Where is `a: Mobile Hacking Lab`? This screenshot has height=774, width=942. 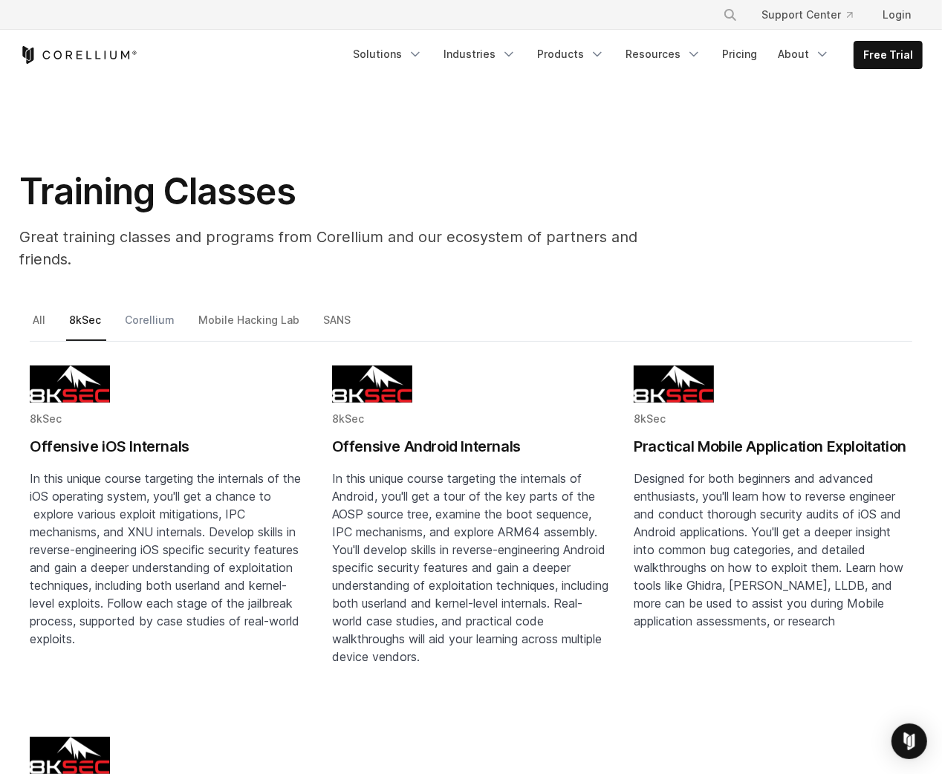 a: Mobile Hacking Lab is located at coordinates (250, 326).